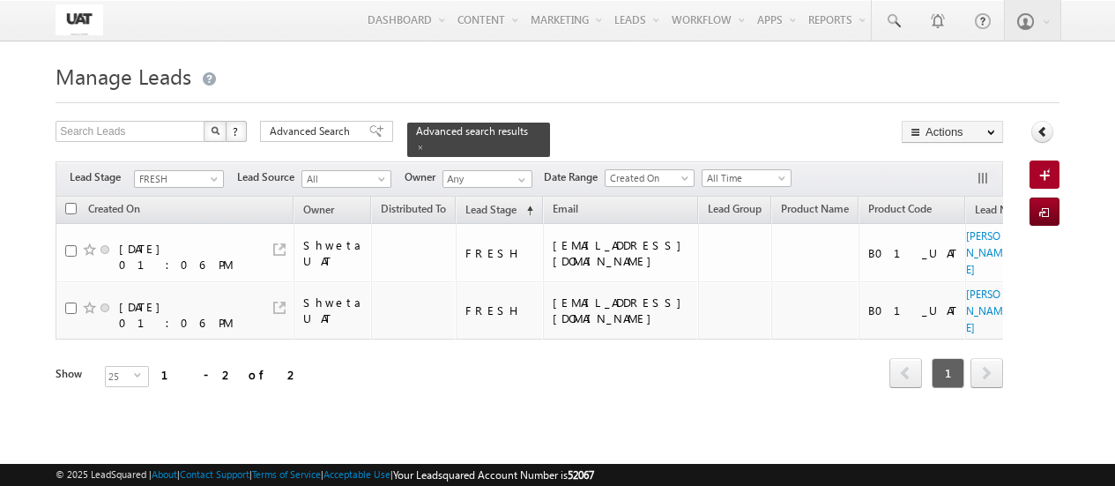 This screenshot has height=486, width=1115. What do you see at coordinates (164, 474) in the screenshot?
I see `a: About` at bounding box center [164, 474].